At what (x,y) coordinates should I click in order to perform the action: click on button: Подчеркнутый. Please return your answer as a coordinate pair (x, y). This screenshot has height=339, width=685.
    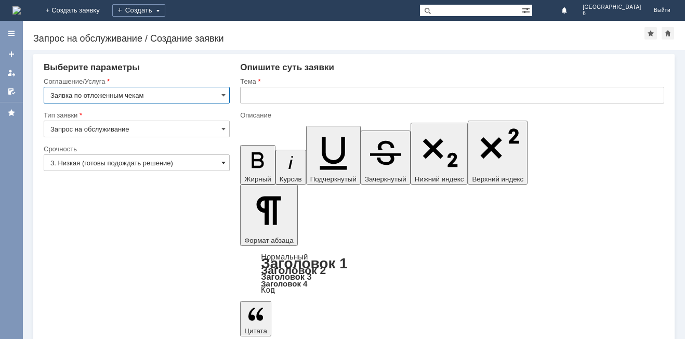
    Looking at the image, I should click on (333, 155).